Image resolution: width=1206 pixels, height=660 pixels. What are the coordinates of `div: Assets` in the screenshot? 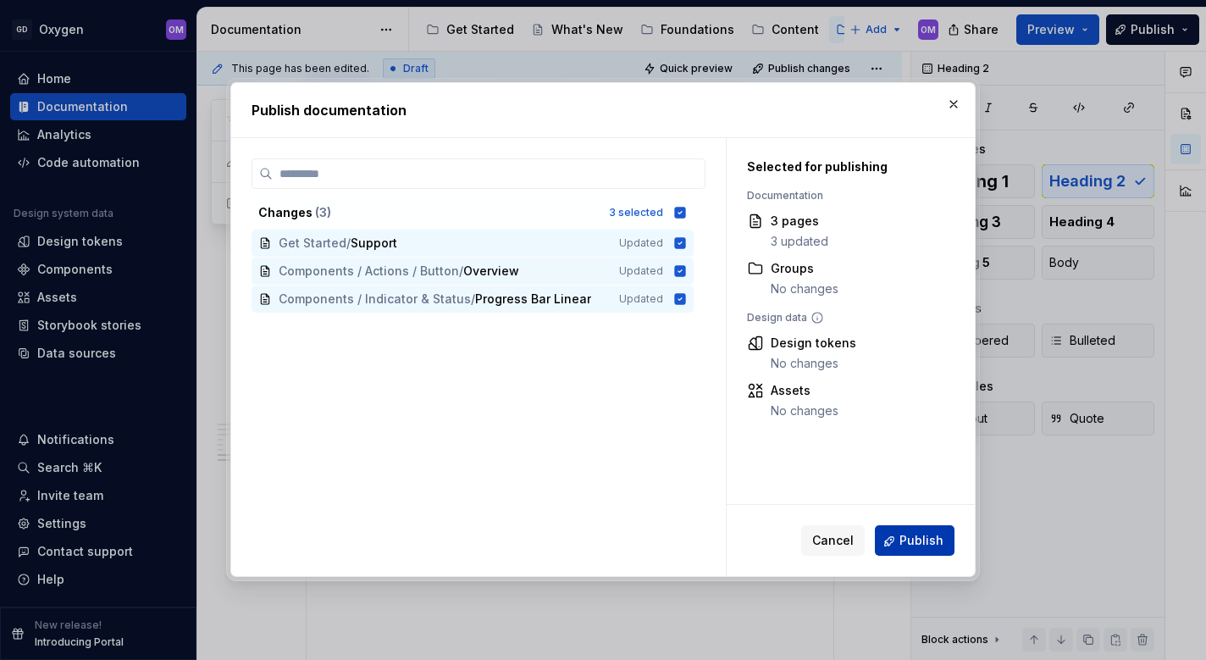 It's located at (805, 391).